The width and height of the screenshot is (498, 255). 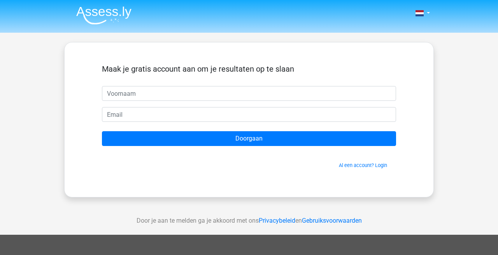 What do you see at coordinates (363, 165) in the screenshot?
I see `a: Al een account? Login` at bounding box center [363, 165].